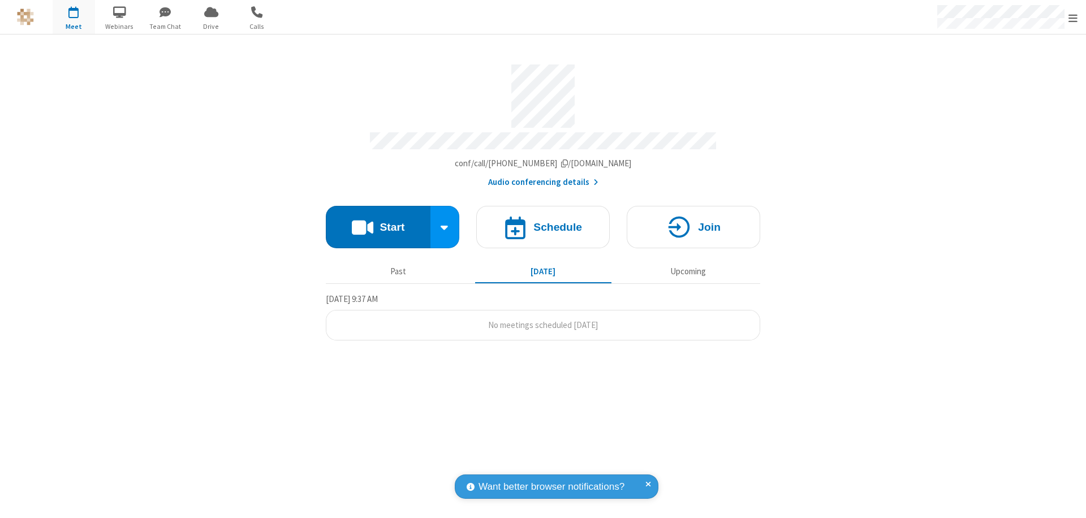  I want to click on span: Drive, so click(211, 27).